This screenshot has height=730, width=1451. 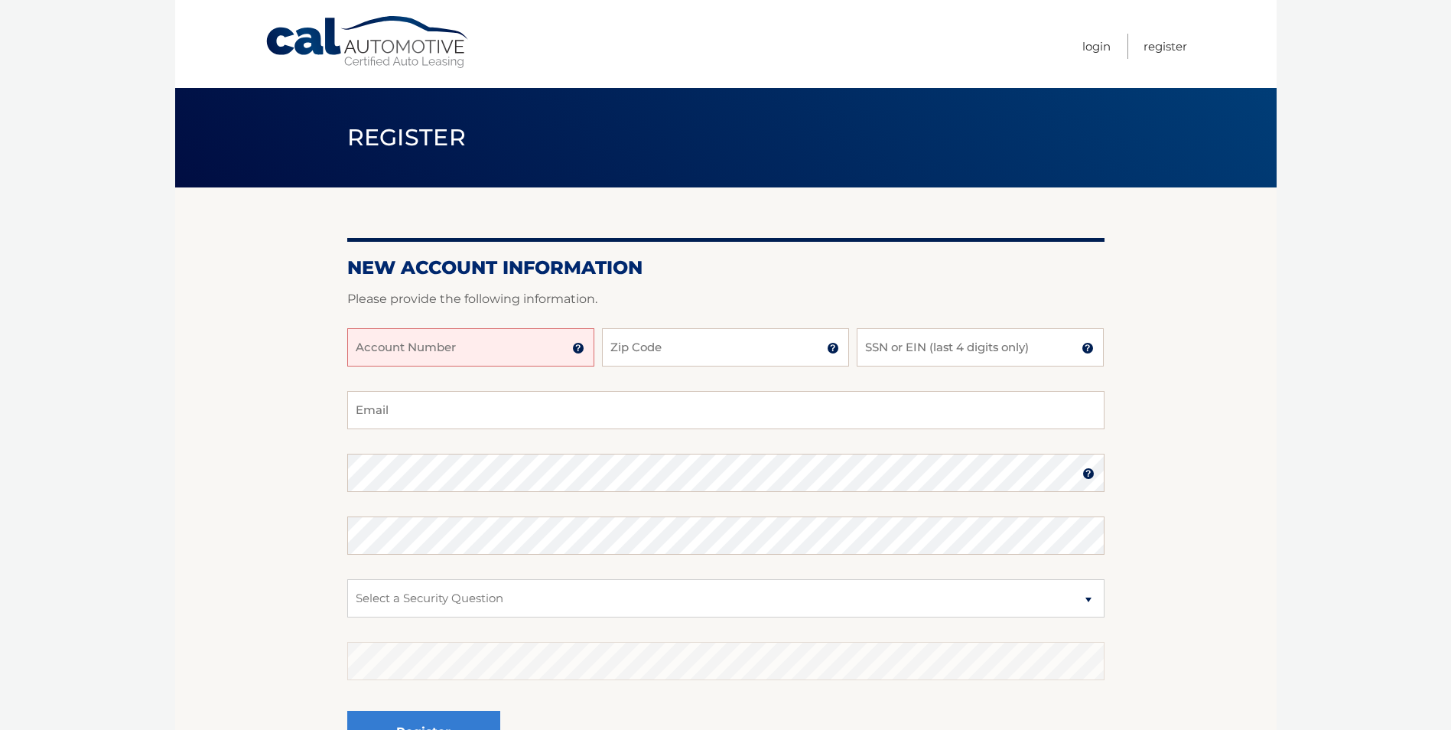 What do you see at coordinates (407, 137) in the screenshot?
I see `span: Register` at bounding box center [407, 137].